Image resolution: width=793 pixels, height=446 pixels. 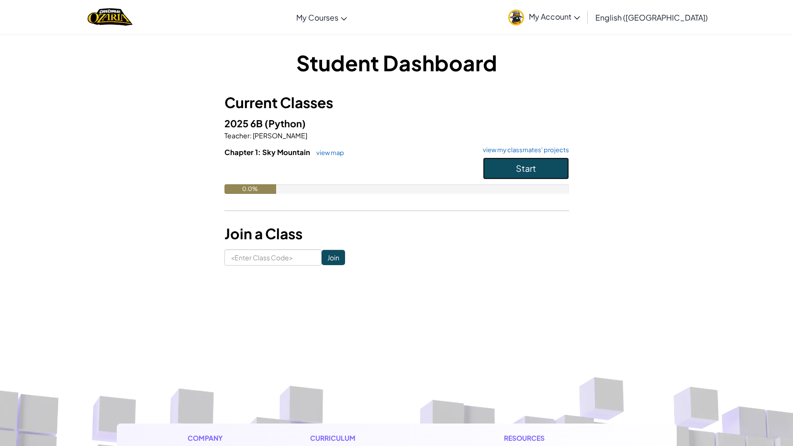 What do you see at coordinates (273, 258) in the screenshot?
I see `input: <Enter Class Code>` at bounding box center [273, 258].